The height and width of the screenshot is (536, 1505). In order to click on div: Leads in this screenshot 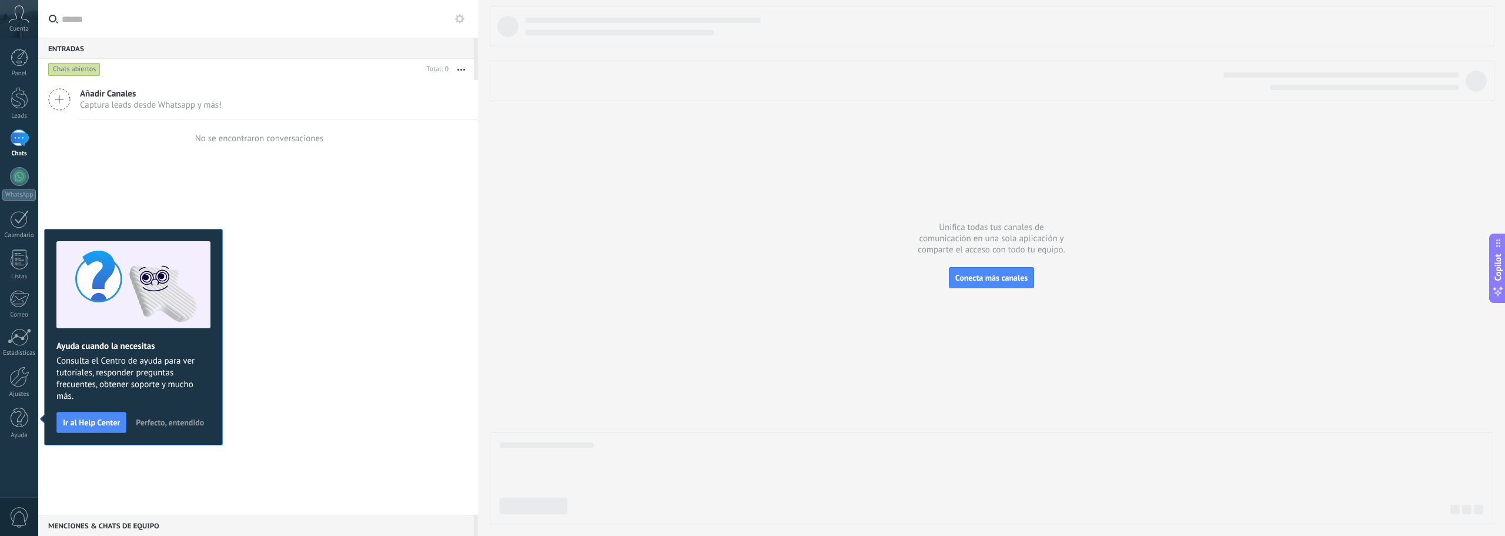, I will do `click(19, 116)`.